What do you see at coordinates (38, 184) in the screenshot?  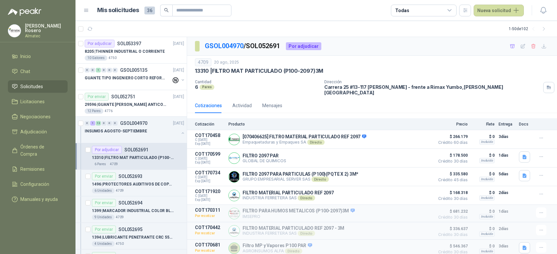 I see `a: Configuración` at bounding box center [38, 184].